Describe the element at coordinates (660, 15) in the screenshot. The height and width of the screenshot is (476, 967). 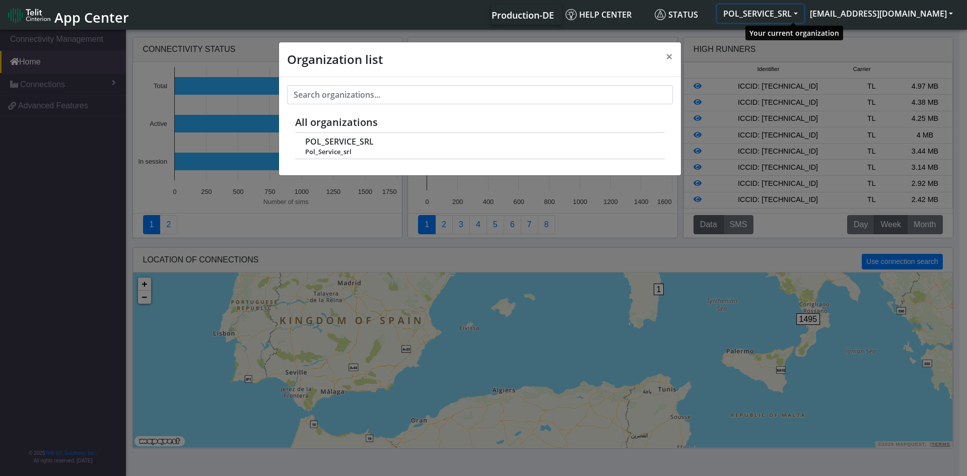
I see `img: status.svg` at that location.